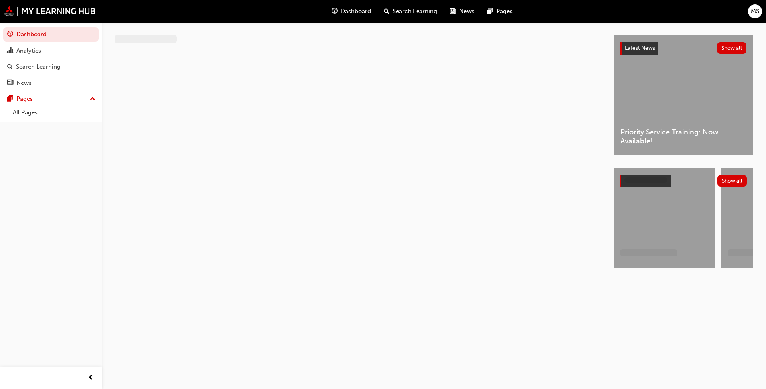  Describe the element at coordinates (351, 11) in the screenshot. I see `a: guage-iconDashboard` at that location.